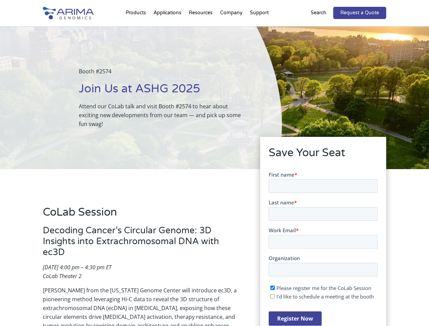 The width and height of the screenshot is (429, 326). I want to click on h1: Join Us at ASHG 2025, so click(163, 91).